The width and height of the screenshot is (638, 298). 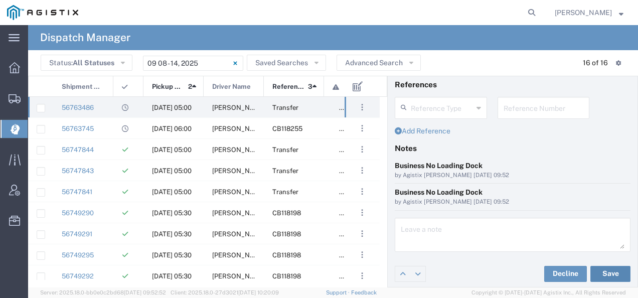 I want to click on a: Add Reference, so click(x=422, y=131).